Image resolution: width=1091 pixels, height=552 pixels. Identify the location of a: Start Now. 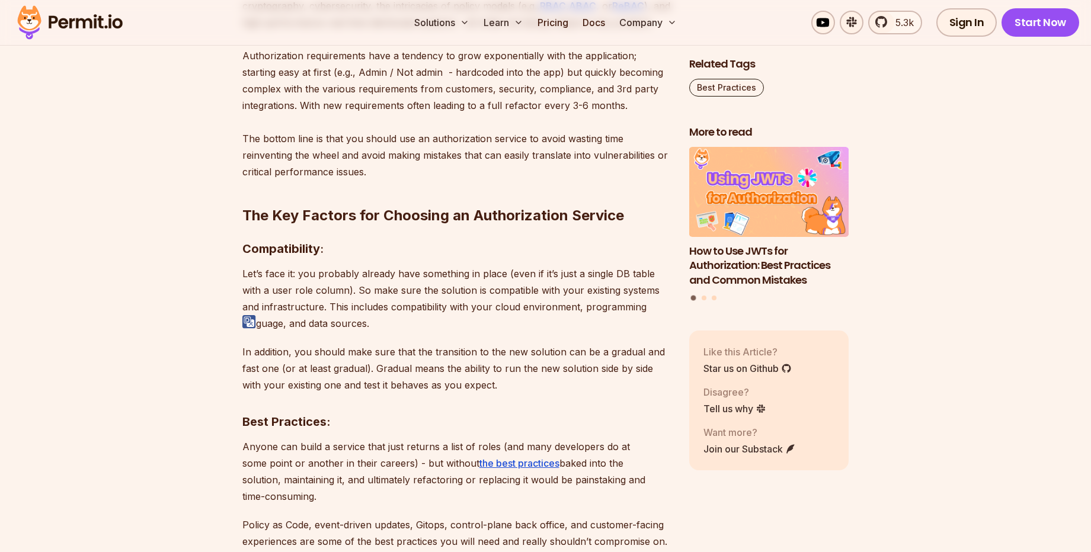
(1040, 23).